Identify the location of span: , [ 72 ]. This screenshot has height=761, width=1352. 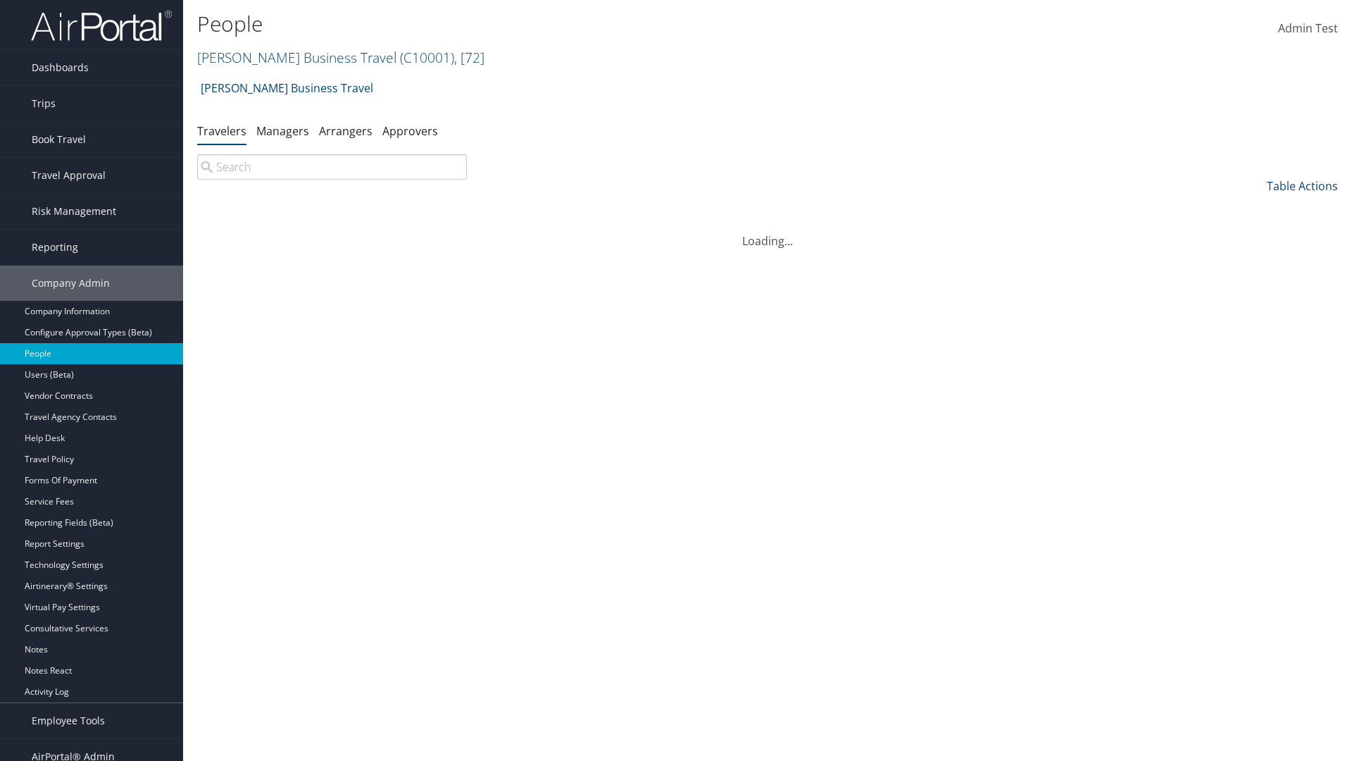
(469, 57).